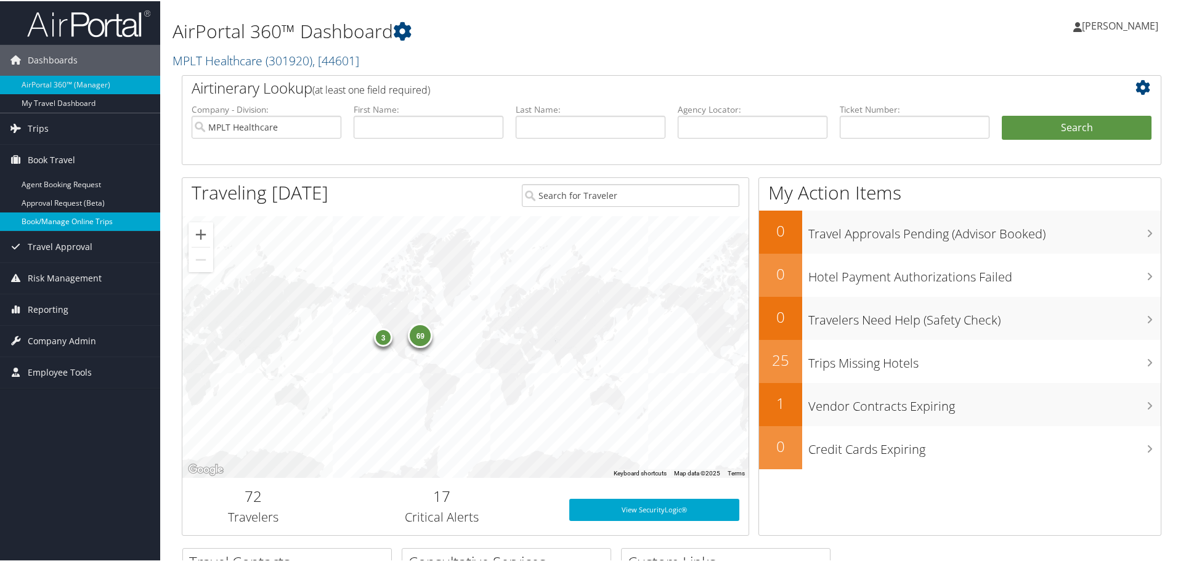 The image size is (1178, 561). Describe the element at coordinates (960, 317) in the screenshot. I see `a: 0Travelers Need Help (Safety Check)` at that location.